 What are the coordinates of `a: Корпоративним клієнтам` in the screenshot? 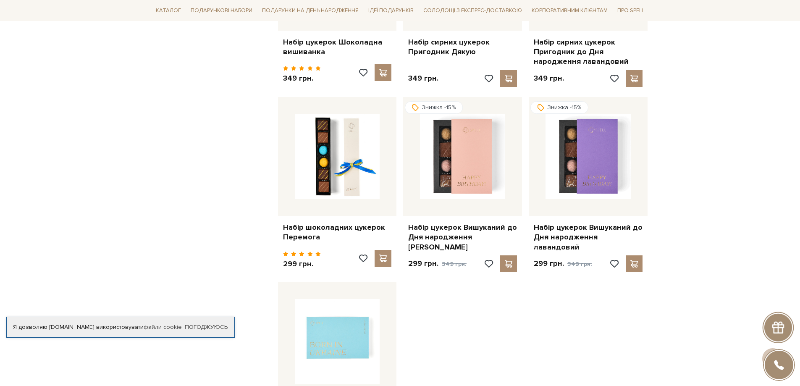 It's located at (569, 10).